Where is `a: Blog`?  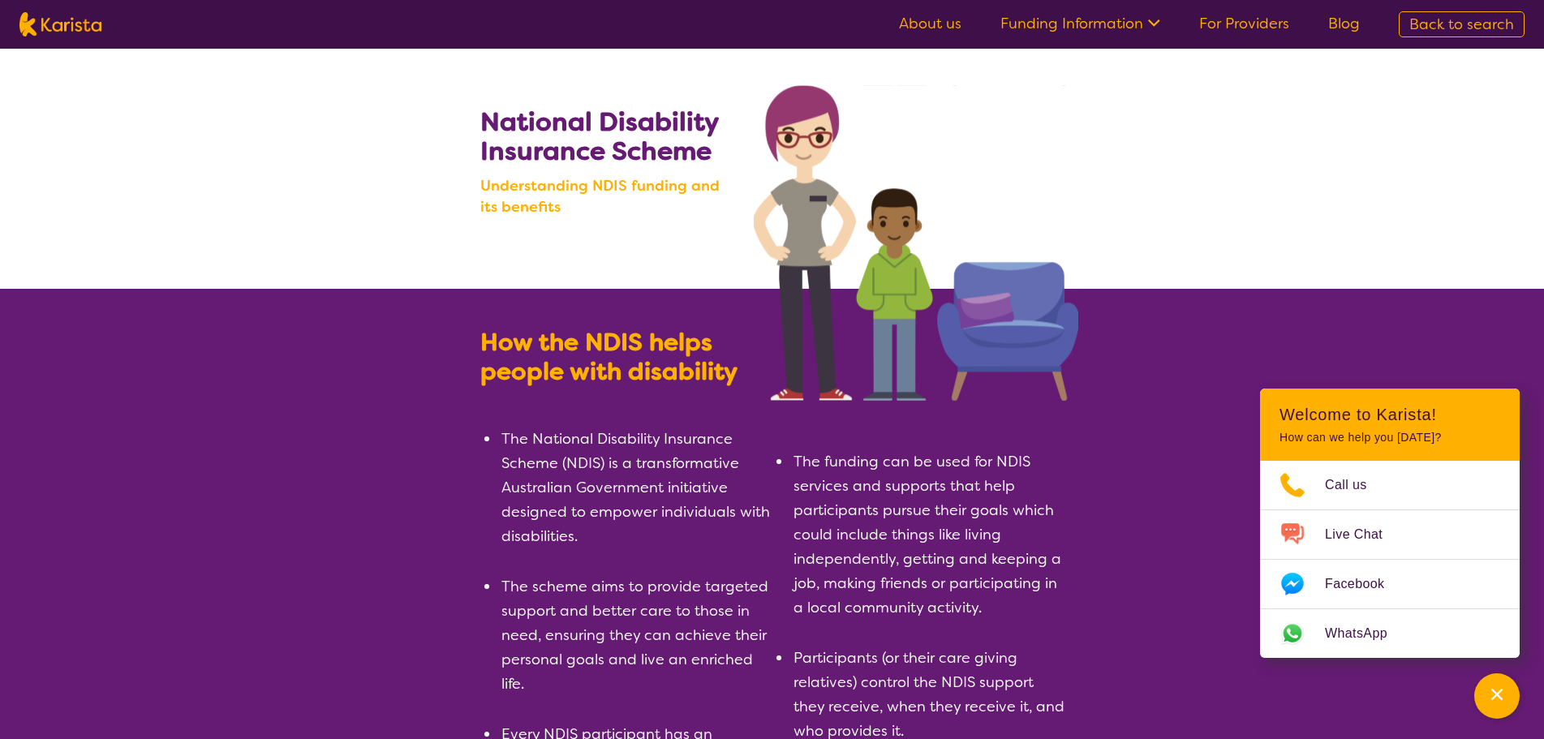
a: Blog is located at coordinates (1343, 24).